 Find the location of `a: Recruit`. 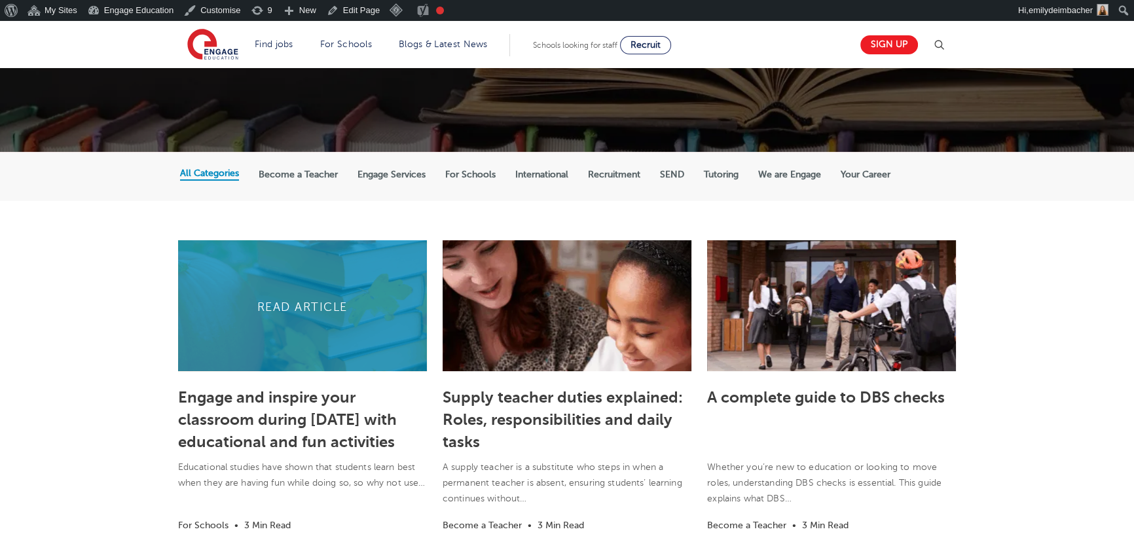

a: Recruit is located at coordinates (646, 45).